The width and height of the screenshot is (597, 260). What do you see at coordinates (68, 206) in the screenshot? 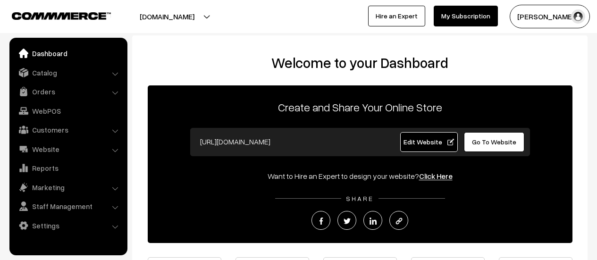
I see `a: Staff Management` at bounding box center [68, 206].